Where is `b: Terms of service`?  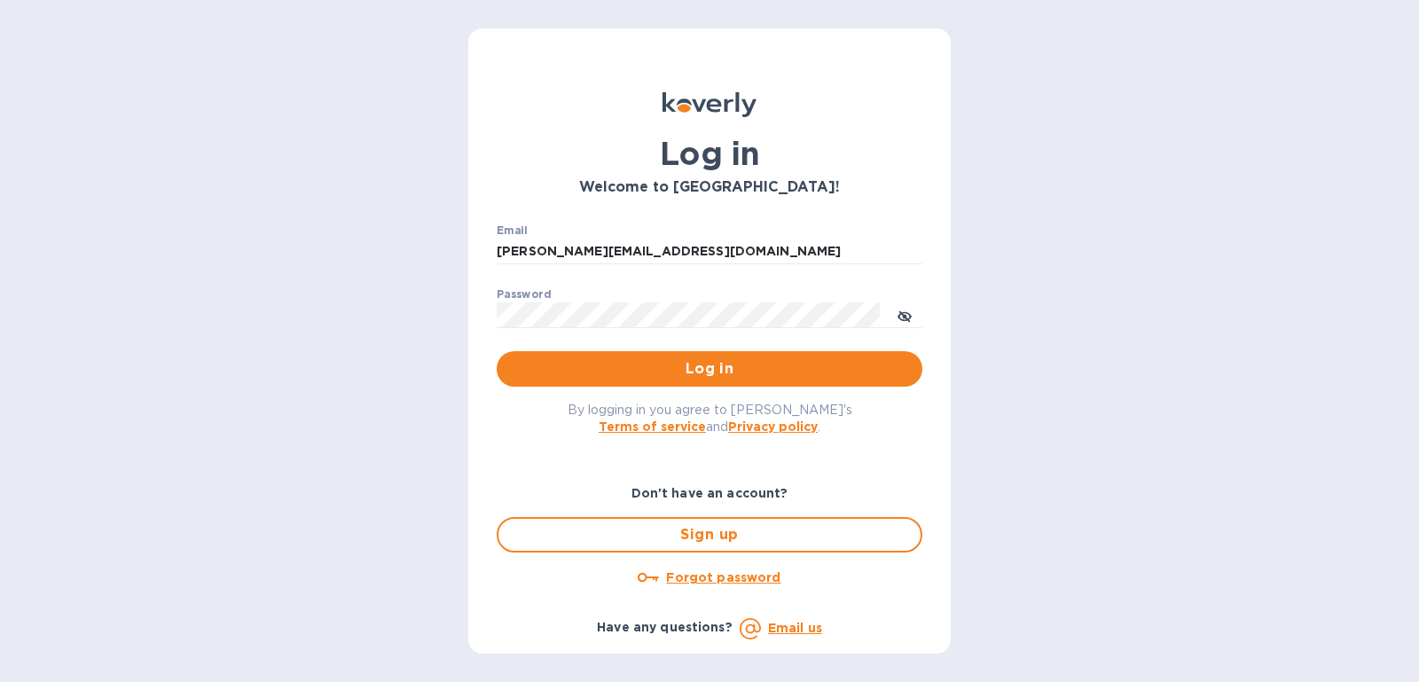 b: Terms of service is located at coordinates (652, 427).